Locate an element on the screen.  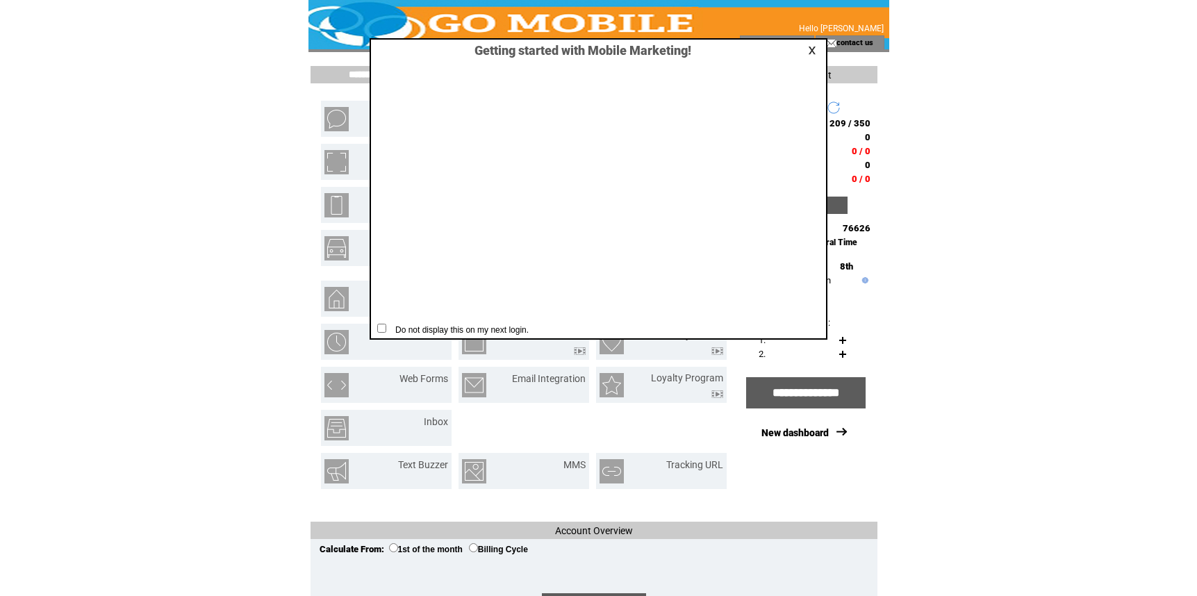
a: New dashboard is located at coordinates (795, 433).